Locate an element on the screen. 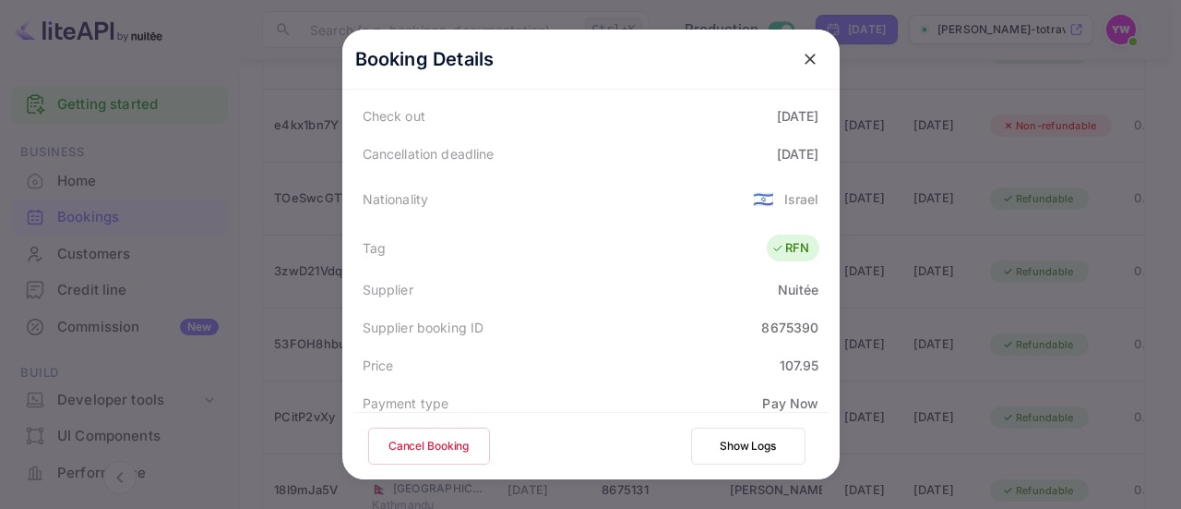  div: 107.95 is located at coordinates (799, 365).